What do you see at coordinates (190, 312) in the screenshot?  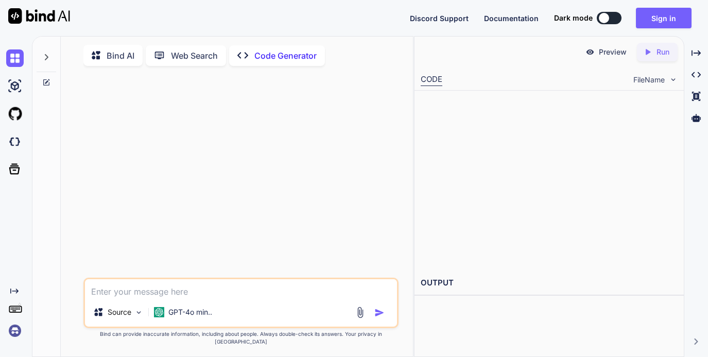 I see `p: GPT-4o min..` at bounding box center [190, 312].